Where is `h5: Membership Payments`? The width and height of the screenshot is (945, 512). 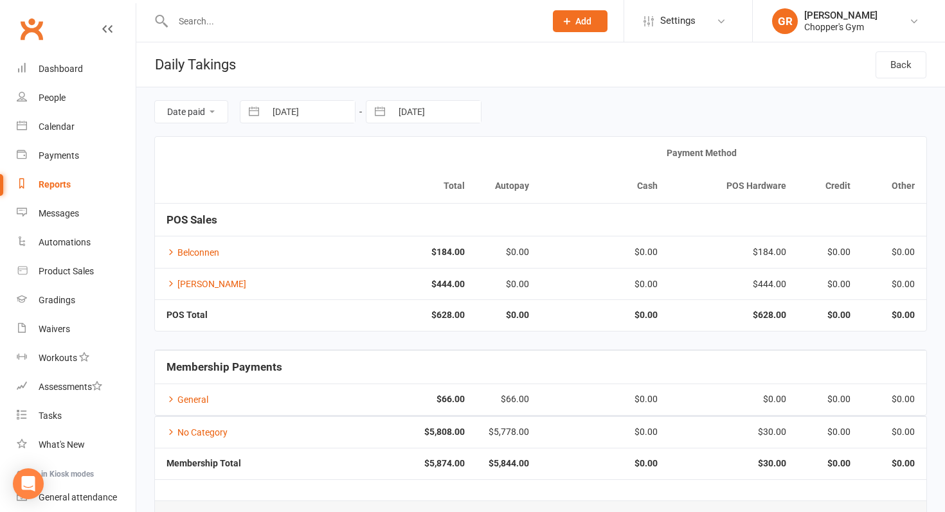 h5: Membership Payments is located at coordinates (541, 367).